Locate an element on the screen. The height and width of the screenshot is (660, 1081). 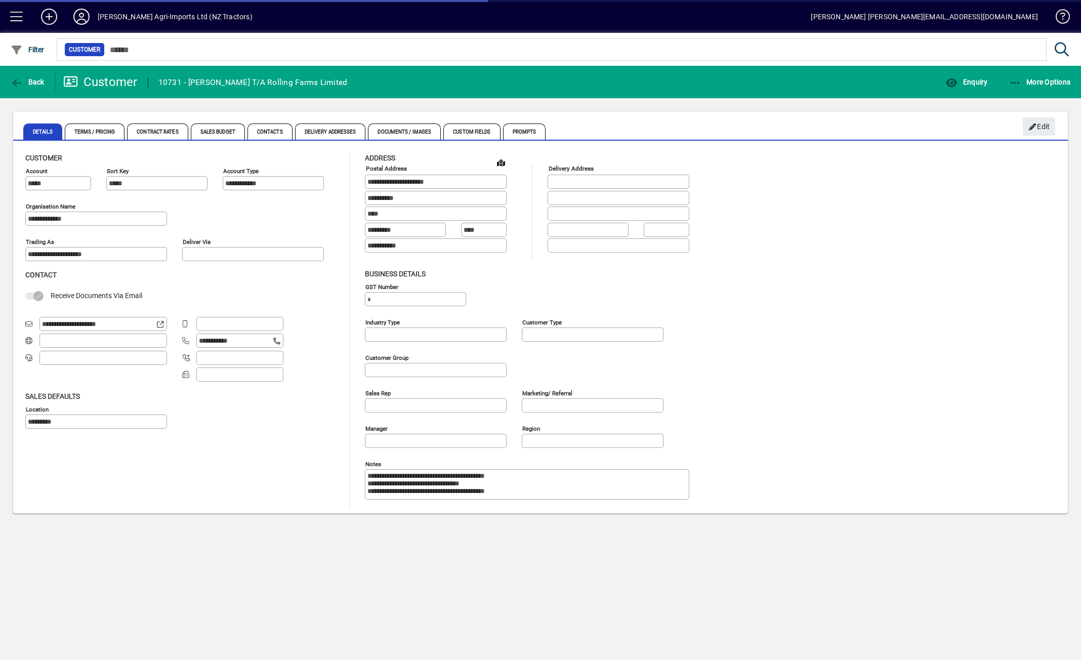
button: Add is located at coordinates (49, 17).